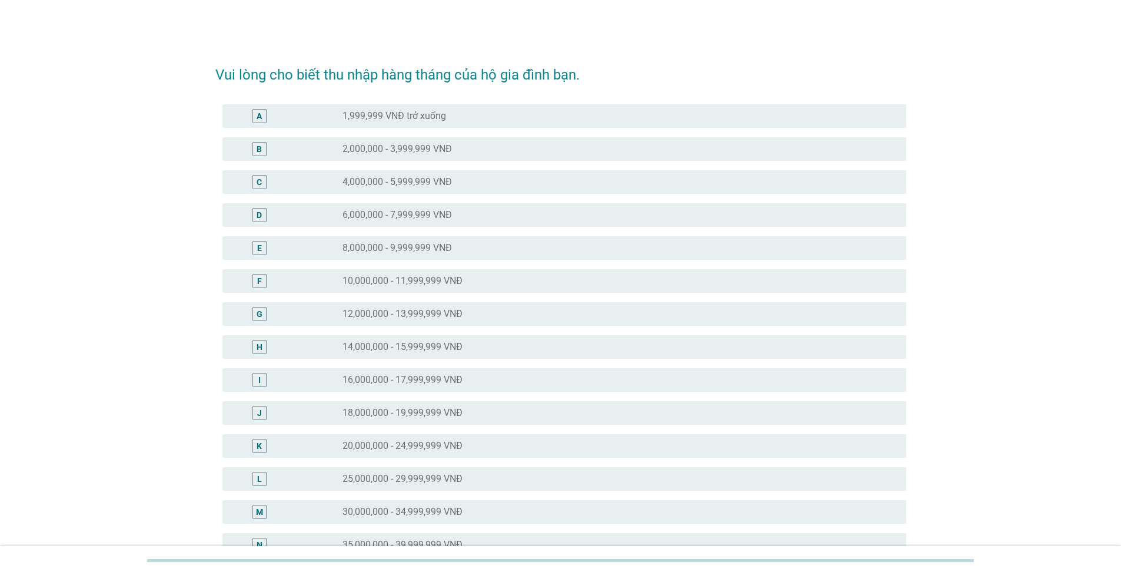 The height and width of the screenshot is (575, 1121). What do you see at coordinates (260, 247) in the screenshot?
I see `div: E` at bounding box center [260, 247].